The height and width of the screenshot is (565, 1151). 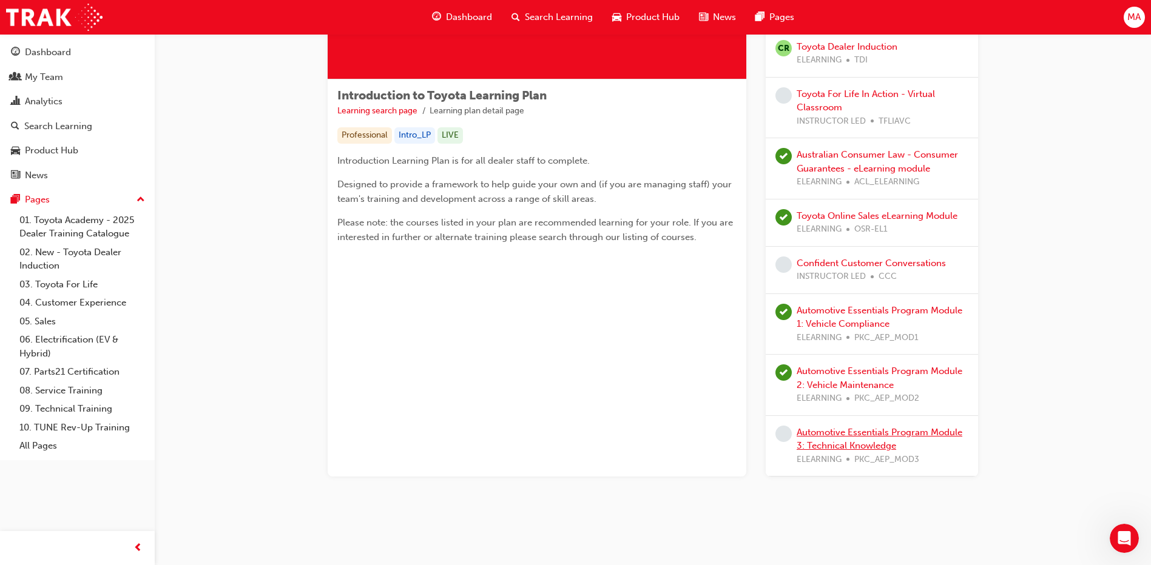 I want to click on span: learningRecordVerb_COMPLETE-icon, so click(x=783, y=156).